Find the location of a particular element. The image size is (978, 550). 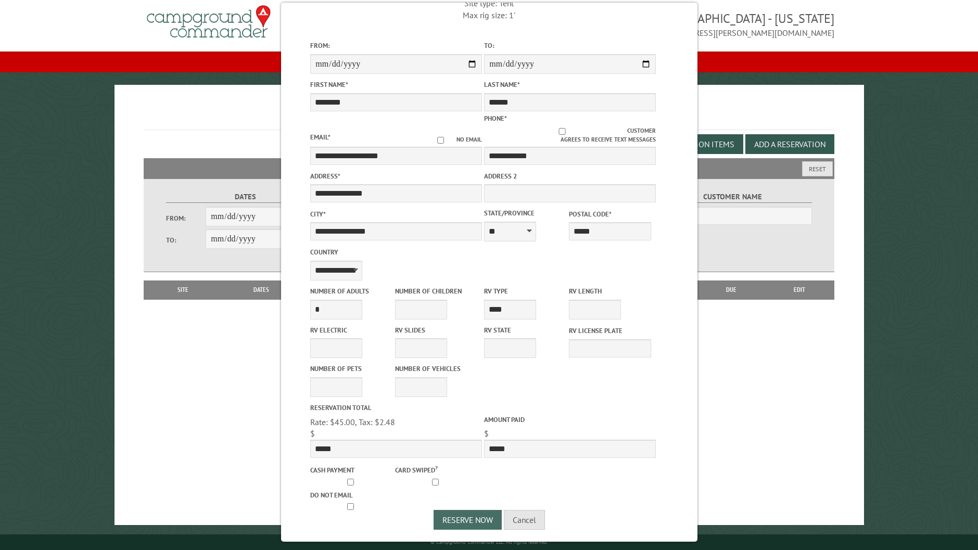

label: Card swiped is located at coordinates (436, 469).